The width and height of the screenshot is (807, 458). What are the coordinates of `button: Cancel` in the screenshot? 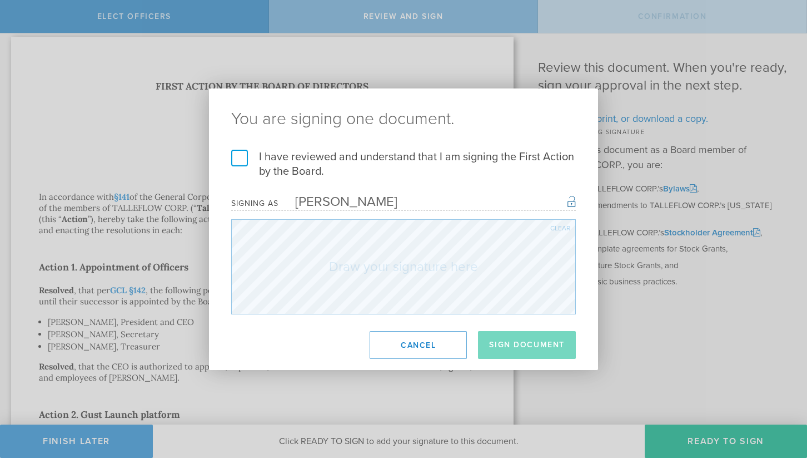 It's located at (418, 345).